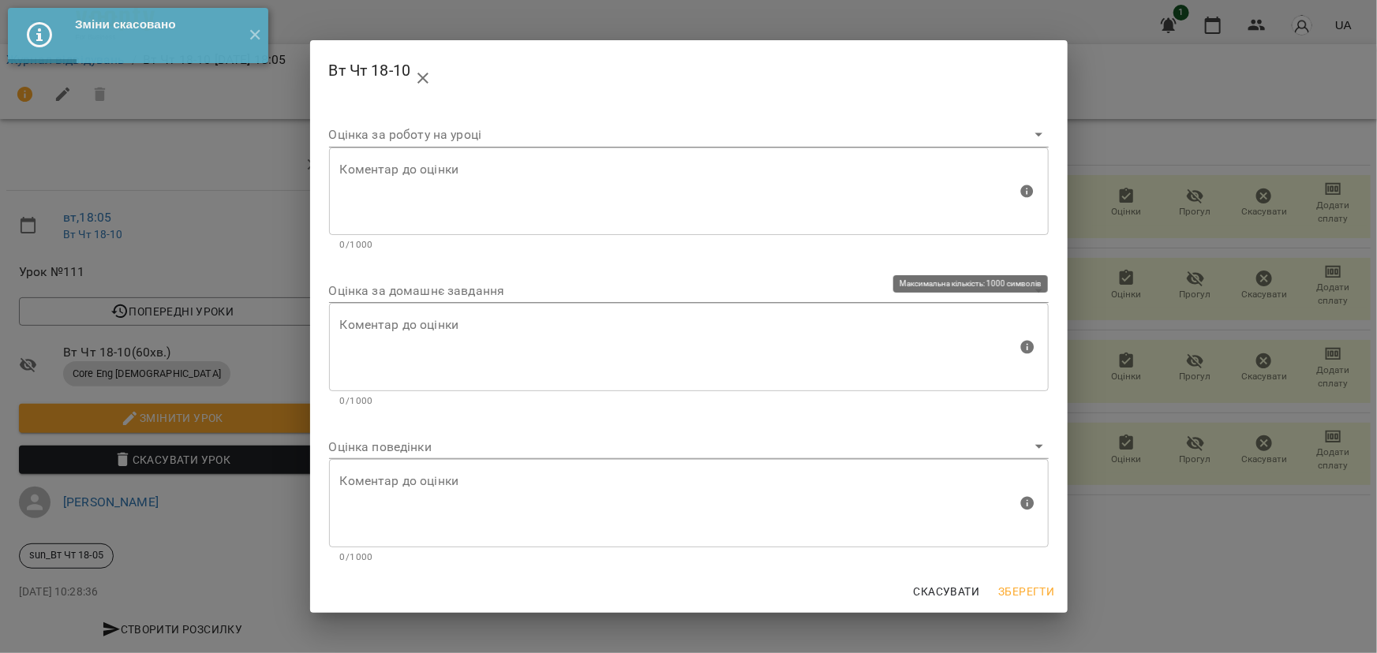 The height and width of the screenshot is (653, 1377). I want to click on div: Зміни скасовано, so click(155, 24).